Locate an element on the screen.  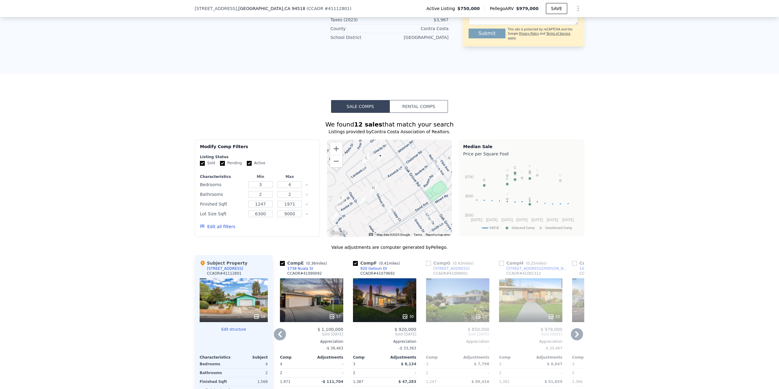
text: $700 is located at coordinates (469, 177).